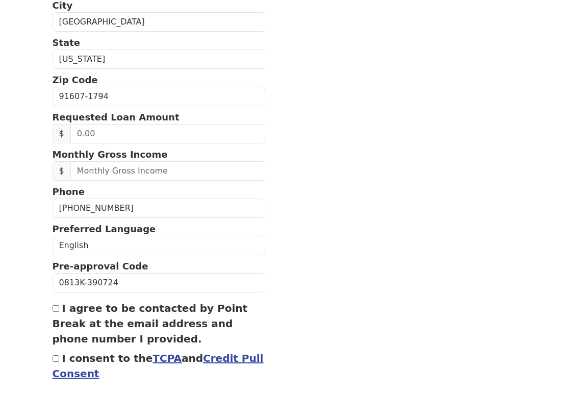 The height and width of the screenshot is (393, 582). I want to click on input: City, so click(159, 22).